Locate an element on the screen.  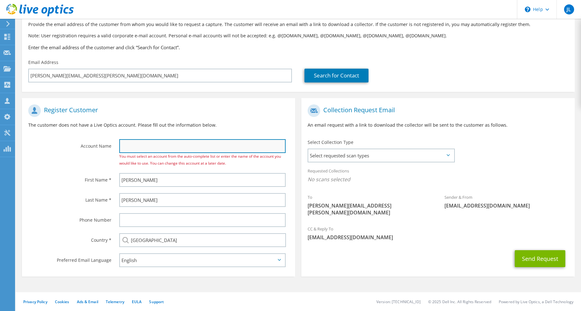
h1: Register Customer is located at coordinates (157, 111).